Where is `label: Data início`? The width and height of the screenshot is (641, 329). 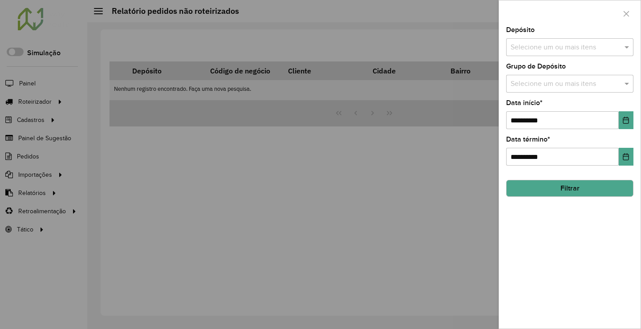 label: Data início is located at coordinates (524, 103).